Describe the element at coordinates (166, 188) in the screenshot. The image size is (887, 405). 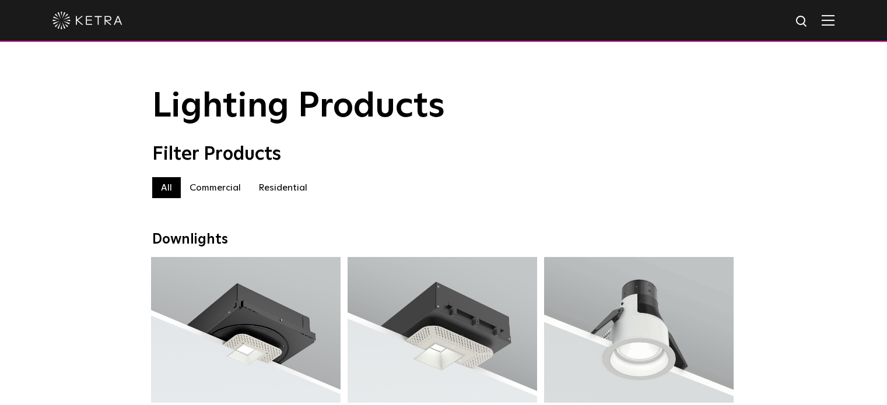
I see `label: All` at that location.